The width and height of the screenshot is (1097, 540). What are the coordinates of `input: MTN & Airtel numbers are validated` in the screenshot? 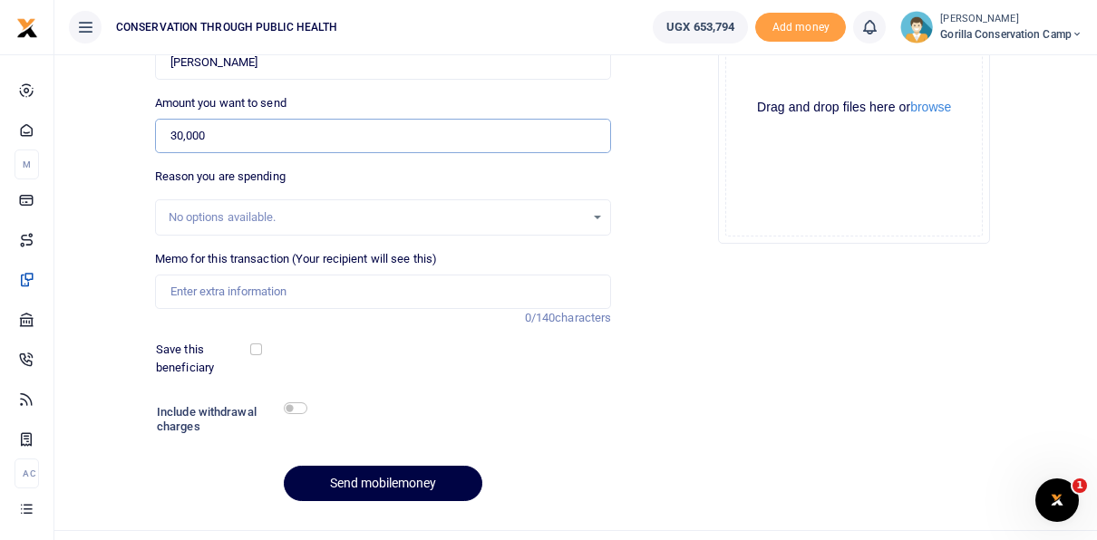 It's located at (383, 63).